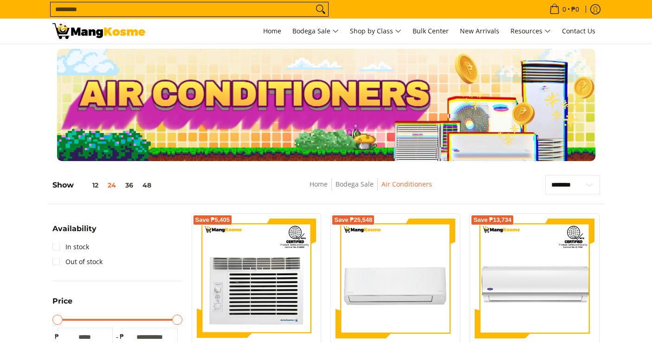 The image size is (652, 343). I want to click on span: Save ₱5,405, so click(213, 220).